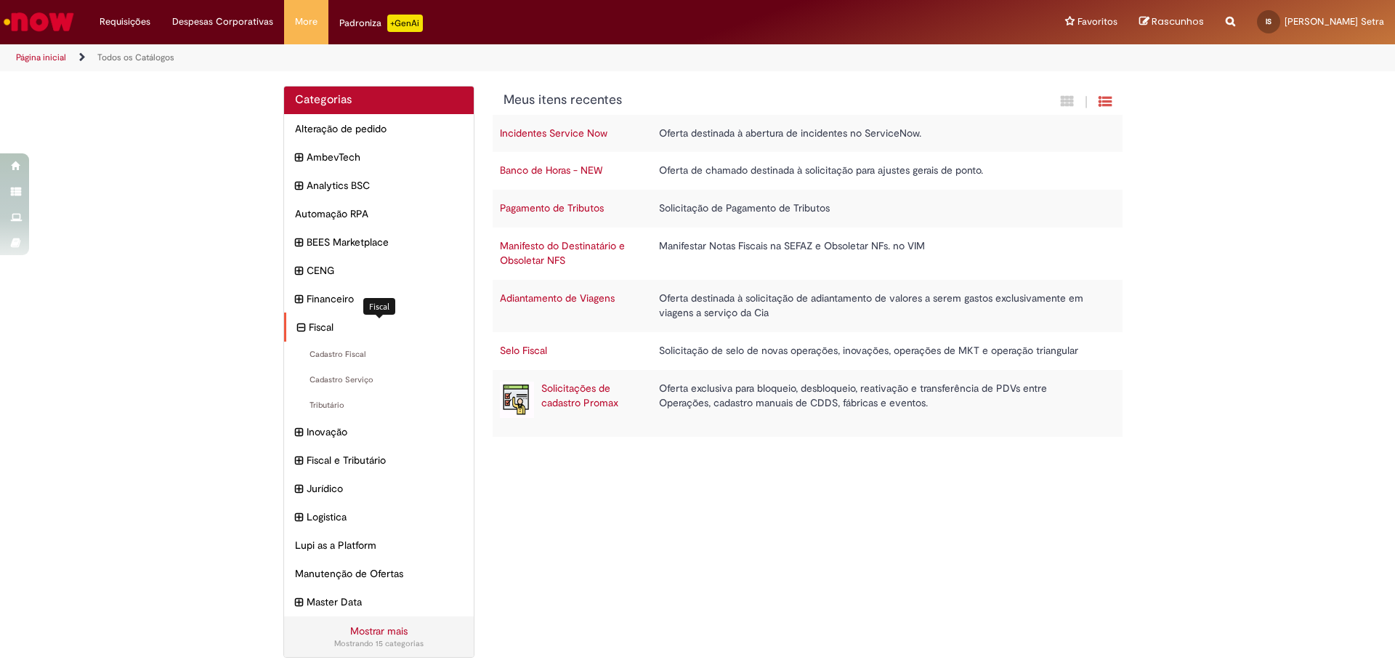 This screenshot has width=1395, height=668. I want to click on a: Página inicial, so click(41, 57).